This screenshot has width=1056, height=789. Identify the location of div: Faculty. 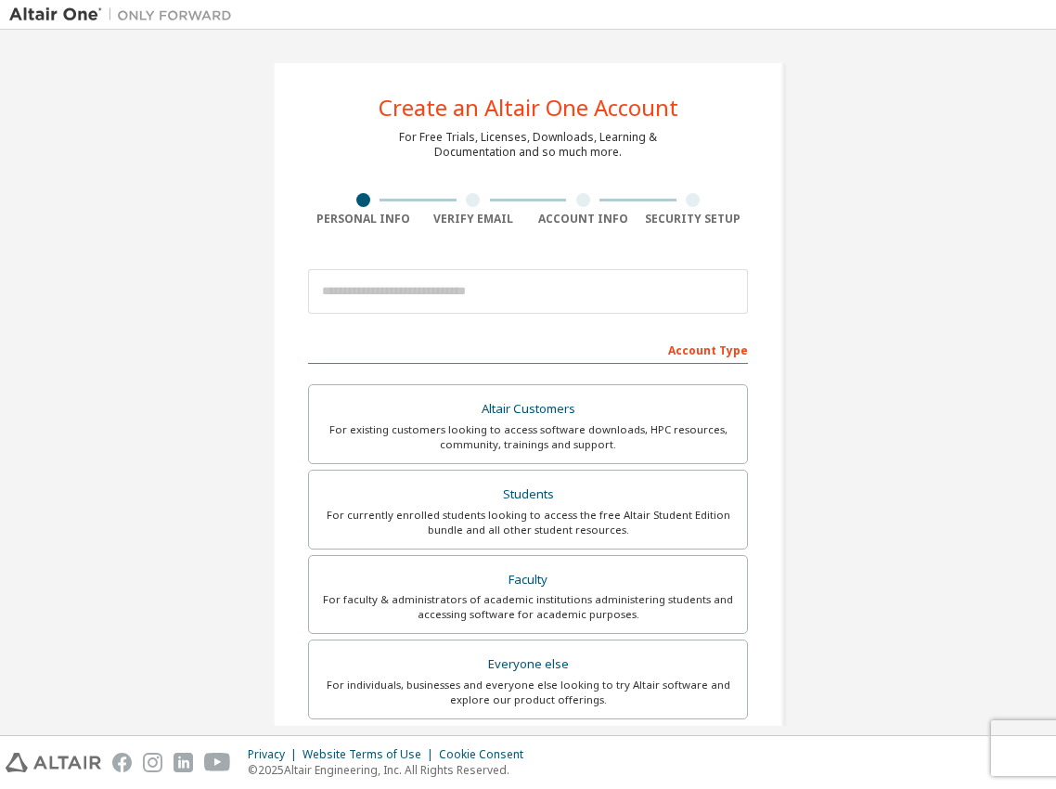
(528, 580).